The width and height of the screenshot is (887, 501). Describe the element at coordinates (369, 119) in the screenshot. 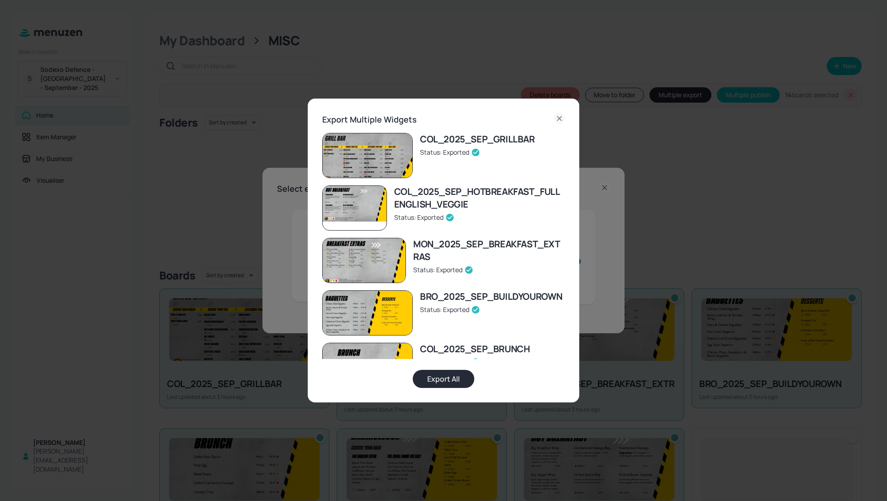

I see `h6: Export Multiple Widgets` at that location.